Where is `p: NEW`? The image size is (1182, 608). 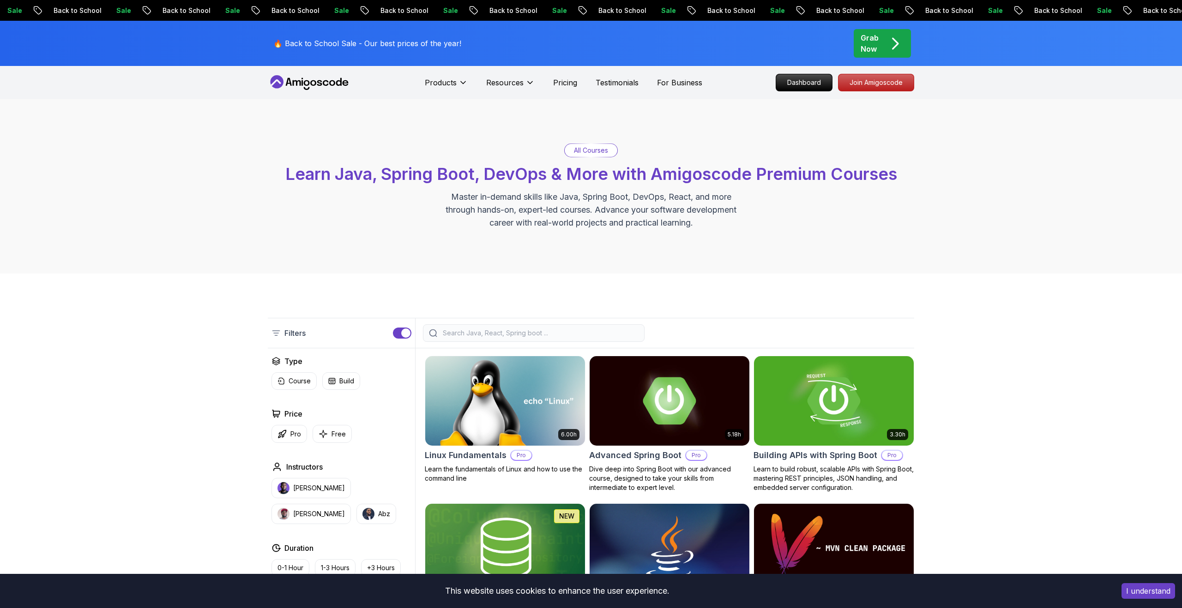 p: NEW is located at coordinates (566, 517).